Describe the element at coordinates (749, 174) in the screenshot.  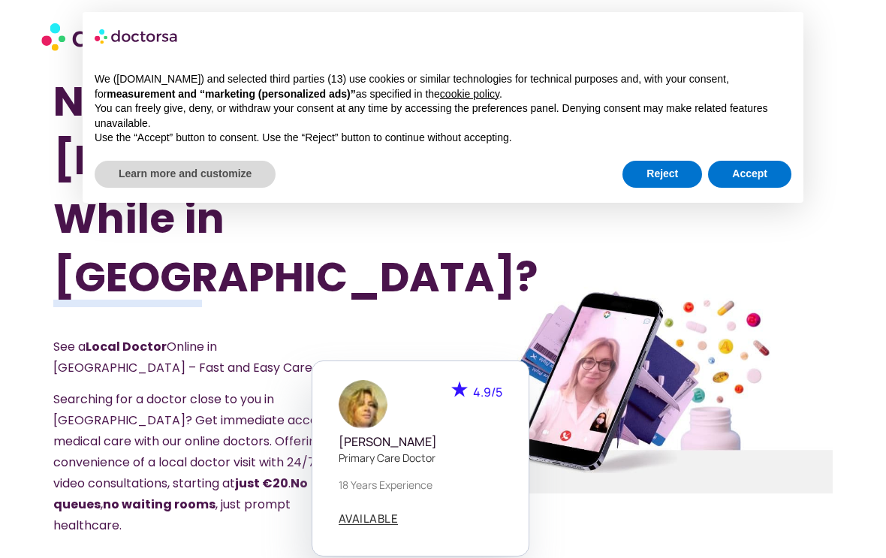
I see `button: Accept` at that location.